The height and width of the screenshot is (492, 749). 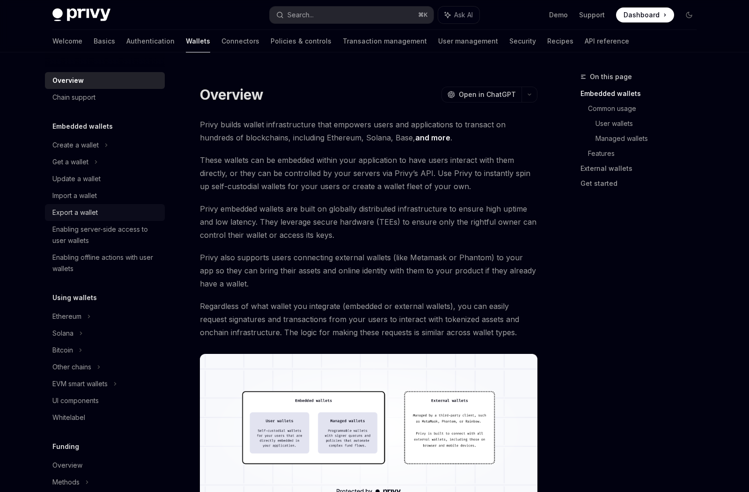 I want to click on span: Regardless of what wallet you integrate (embedded or external wallets), you can easily request si..., so click(x=369, y=319).